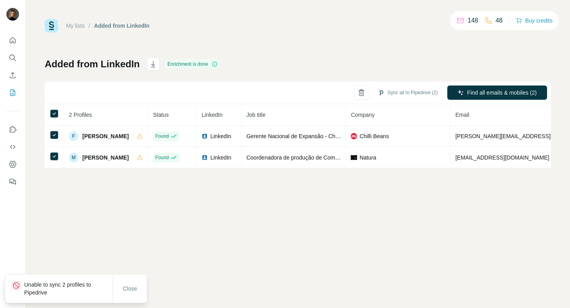  What do you see at coordinates (13, 147) in the screenshot?
I see `button: Use Surfe API` at bounding box center [13, 147].